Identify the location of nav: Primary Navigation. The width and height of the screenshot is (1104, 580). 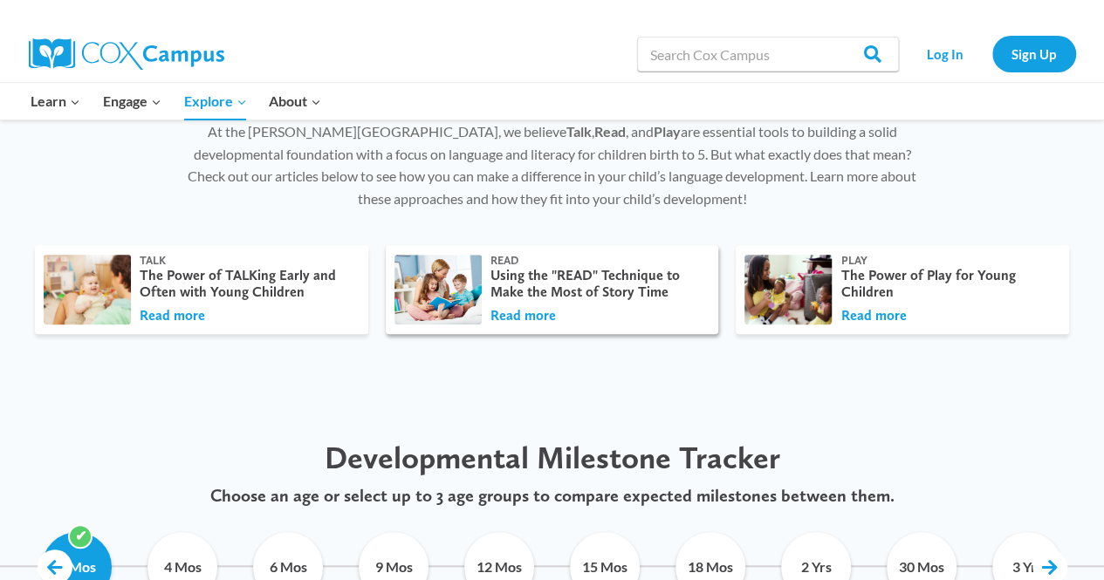
(176, 101).